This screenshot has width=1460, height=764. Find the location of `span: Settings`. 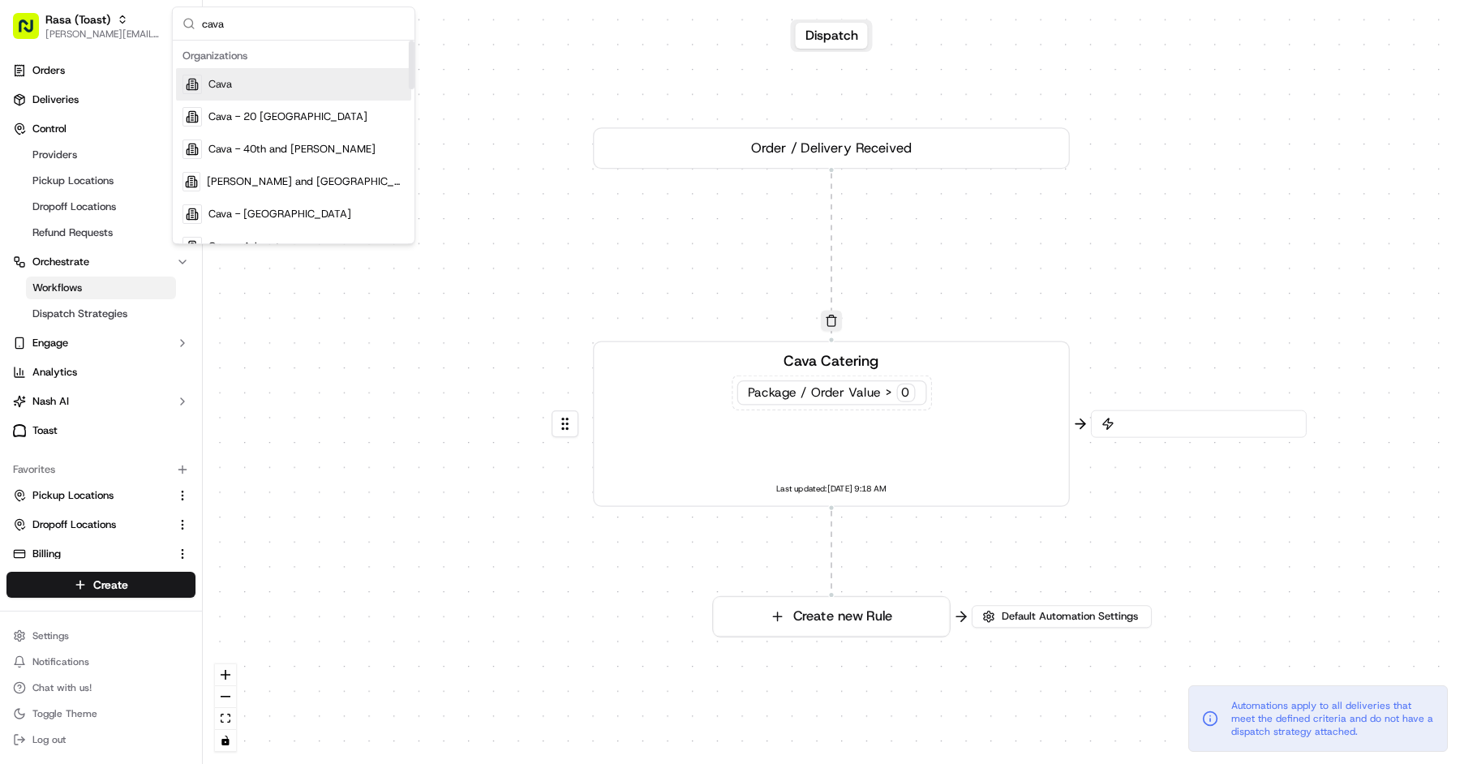

span: Settings is located at coordinates (50, 636).